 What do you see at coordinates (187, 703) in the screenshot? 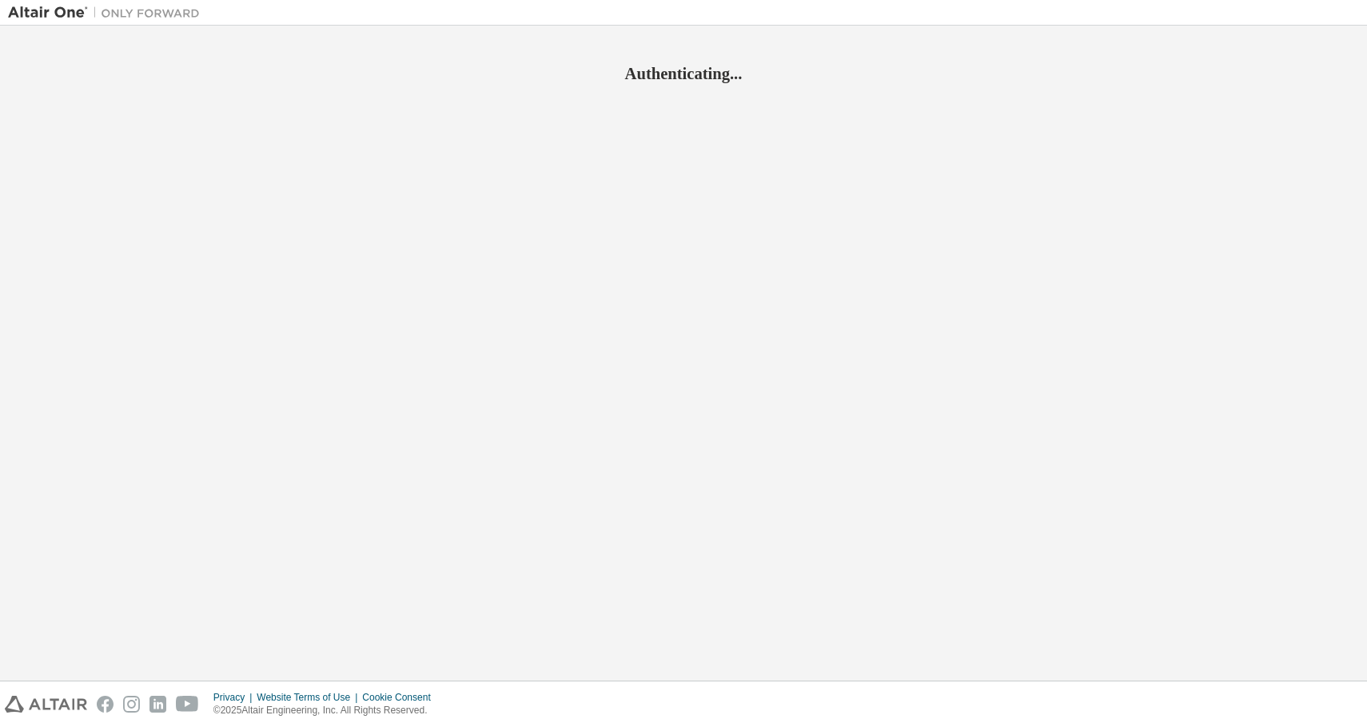
I see `img: youtube.svg` at bounding box center [187, 703].